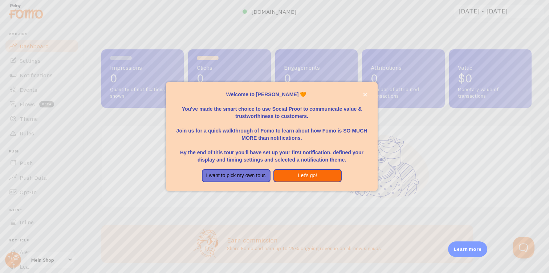 The width and height of the screenshot is (549, 273). What do you see at coordinates (467, 249) in the screenshot?
I see `div: Learn more` at bounding box center [467, 249].